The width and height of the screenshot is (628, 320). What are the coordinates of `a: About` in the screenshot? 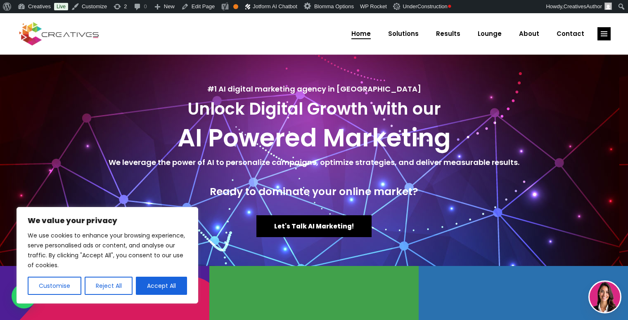 It's located at (529, 34).